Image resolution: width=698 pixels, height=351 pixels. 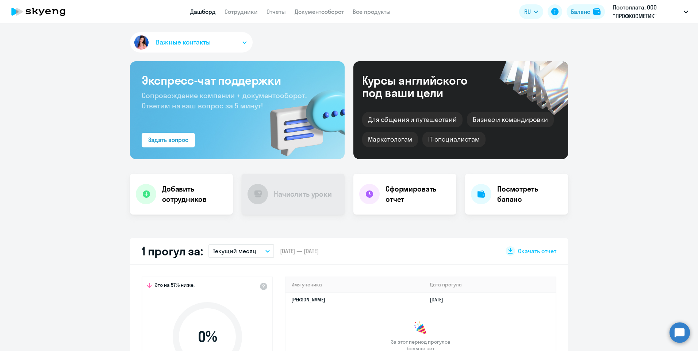 I want to click on div: Задать вопрос, so click(x=168, y=140).